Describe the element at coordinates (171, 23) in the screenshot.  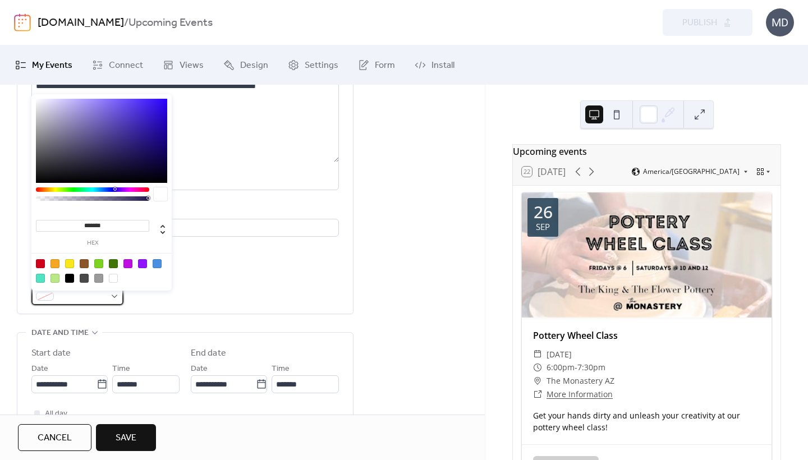
I see `b: Upcoming Events` at that location.